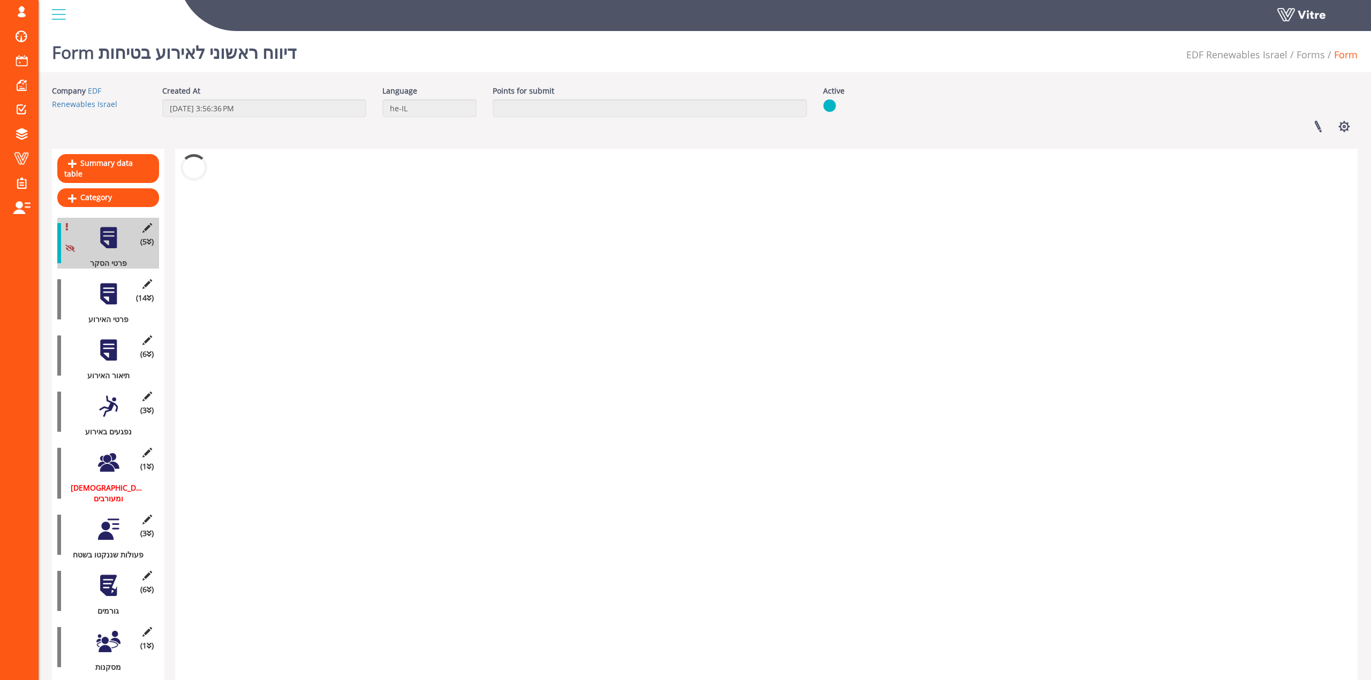  What do you see at coordinates (104, 376) in the screenshot?
I see `div: תיאור האירוע` at bounding box center [104, 376].